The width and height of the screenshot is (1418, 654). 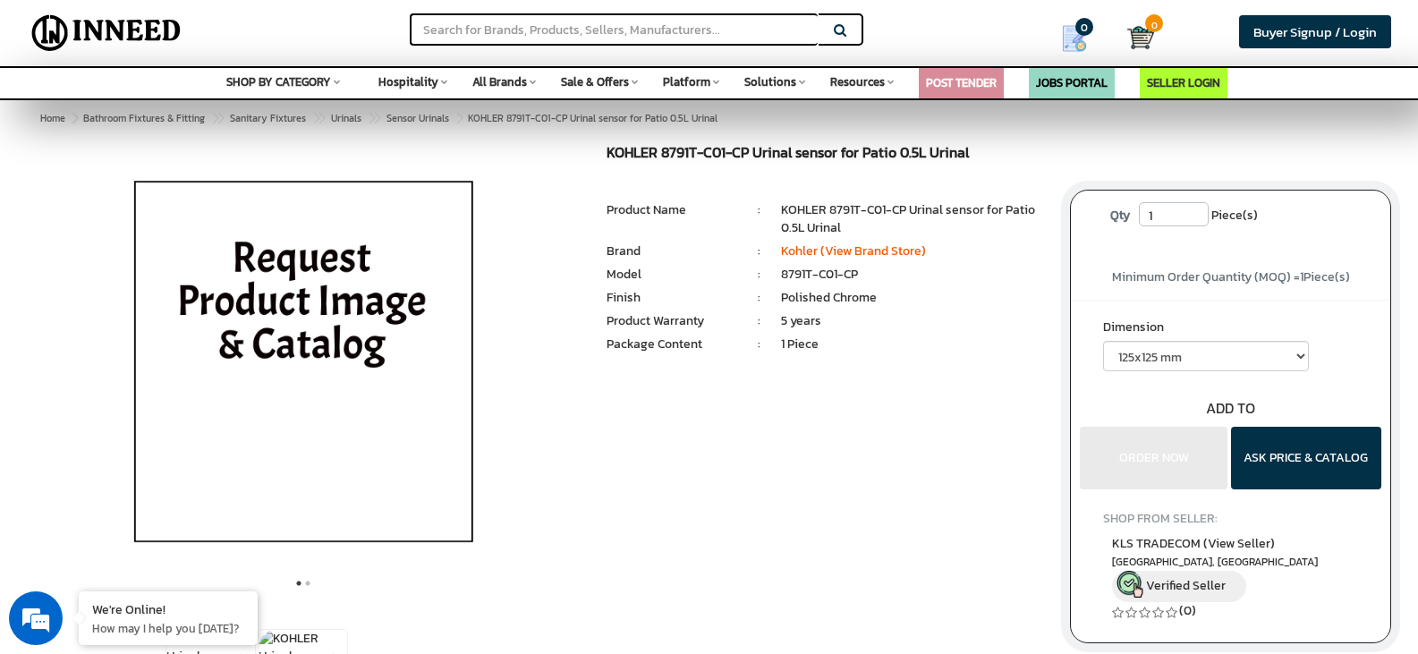 I want to click on input: Search for Brands, Products, Sellers, Manufacturers..., so click(x=614, y=30).